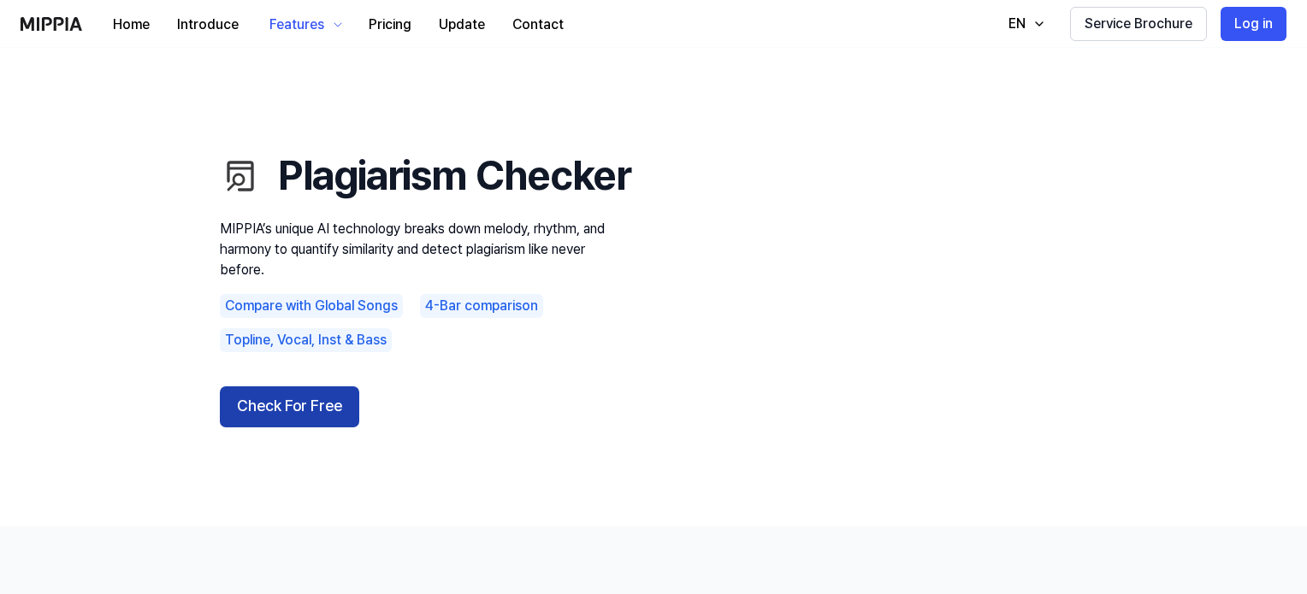 This screenshot has height=594, width=1307. Describe the element at coordinates (538, 25) in the screenshot. I see `button: Contact` at that location.